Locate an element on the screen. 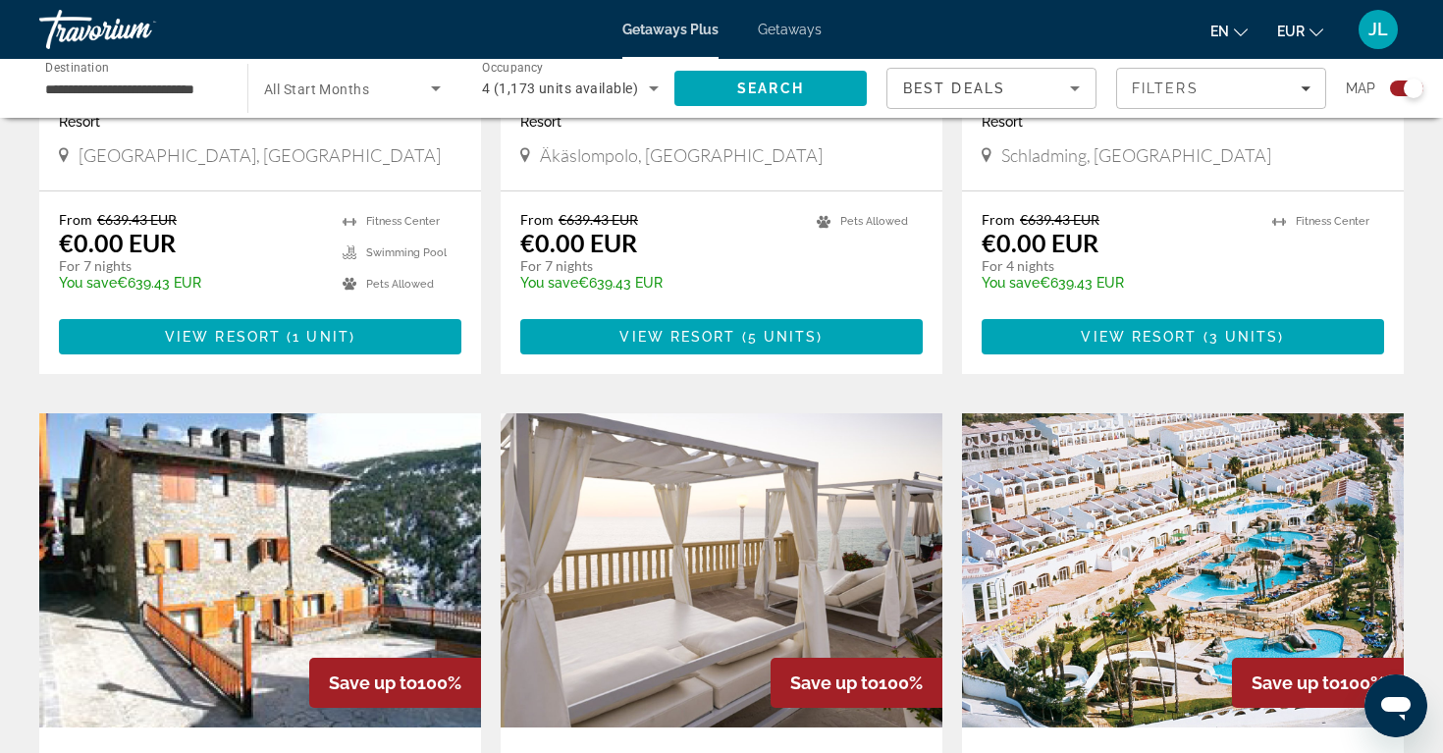 The height and width of the screenshot is (753, 1443). span: Swimming Pool is located at coordinates (406, 252).